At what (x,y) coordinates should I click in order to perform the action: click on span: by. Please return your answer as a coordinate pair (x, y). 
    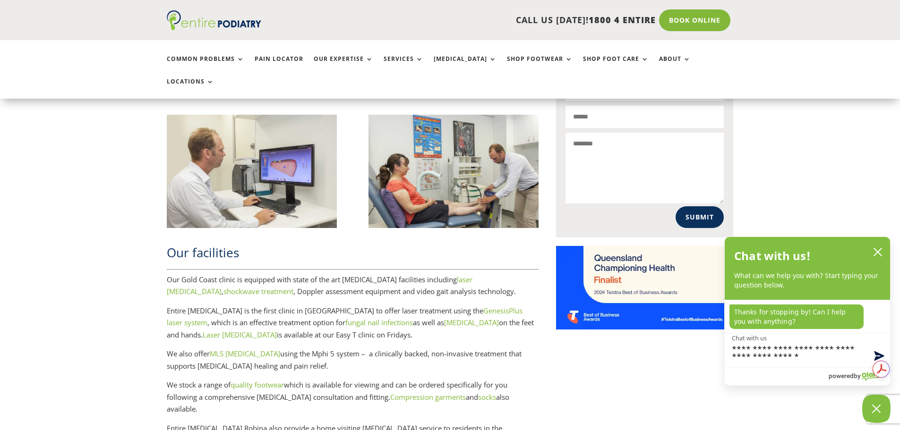
    Looking at the image, I should click on (857, 376).